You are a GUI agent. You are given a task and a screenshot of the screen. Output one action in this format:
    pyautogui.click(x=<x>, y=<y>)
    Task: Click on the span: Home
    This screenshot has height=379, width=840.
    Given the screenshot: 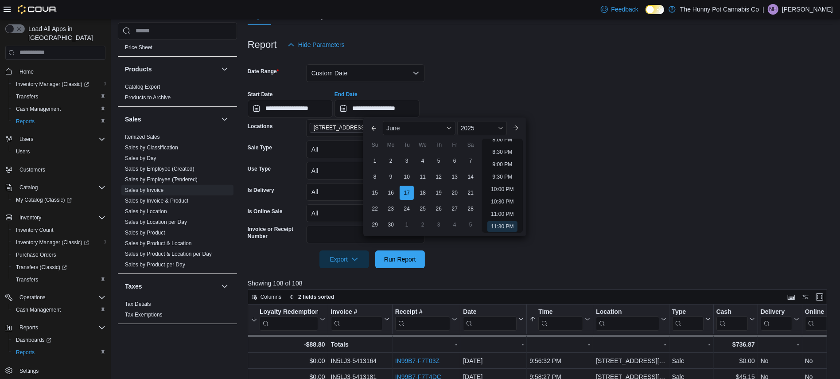 What is the action you would take?
    pyautogui.click(x=61, y=71)
    